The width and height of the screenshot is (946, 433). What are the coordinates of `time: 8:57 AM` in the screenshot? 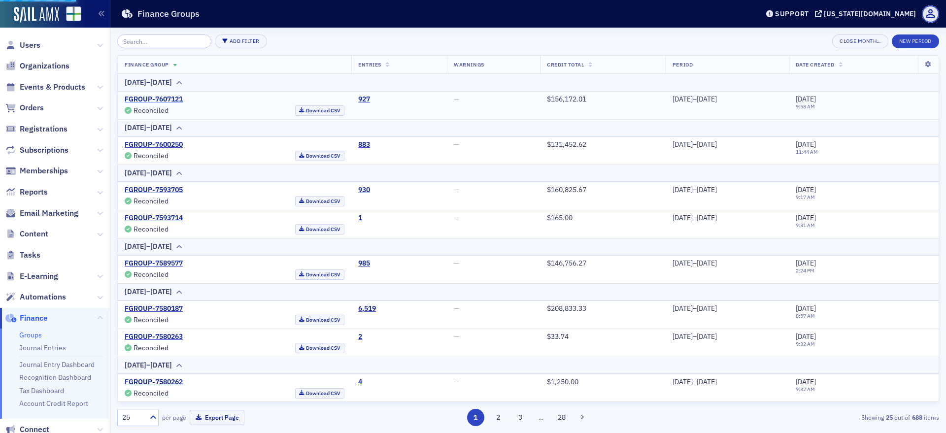 It's located at (805, 316).